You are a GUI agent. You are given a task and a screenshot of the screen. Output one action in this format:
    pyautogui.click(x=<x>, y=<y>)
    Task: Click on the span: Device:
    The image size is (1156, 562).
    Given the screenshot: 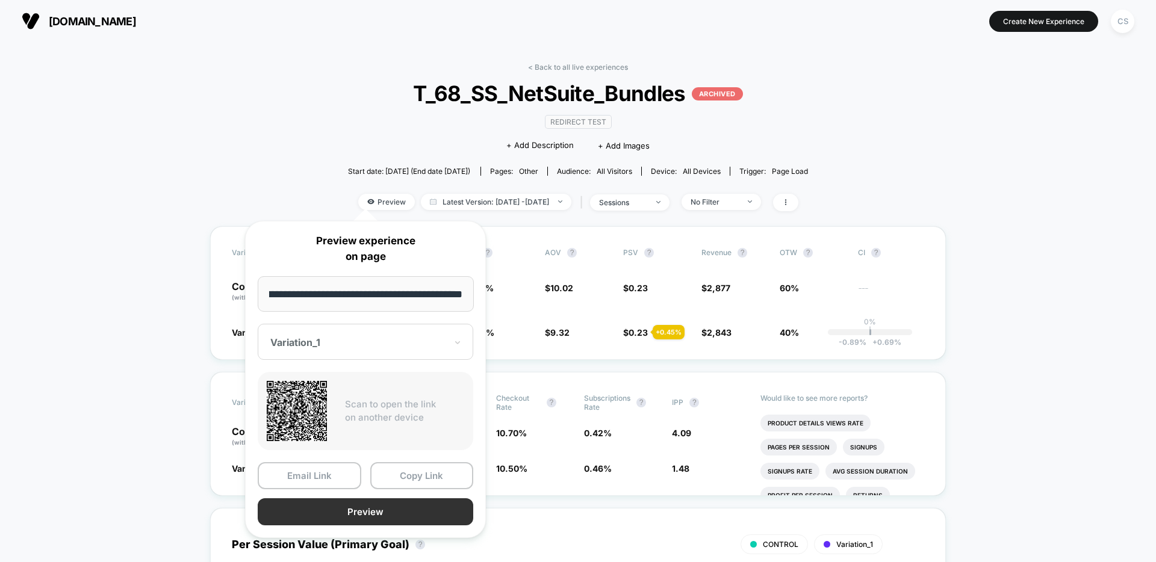 What is the action you would take?
    pyautogui.click(x=685, y=171)
    